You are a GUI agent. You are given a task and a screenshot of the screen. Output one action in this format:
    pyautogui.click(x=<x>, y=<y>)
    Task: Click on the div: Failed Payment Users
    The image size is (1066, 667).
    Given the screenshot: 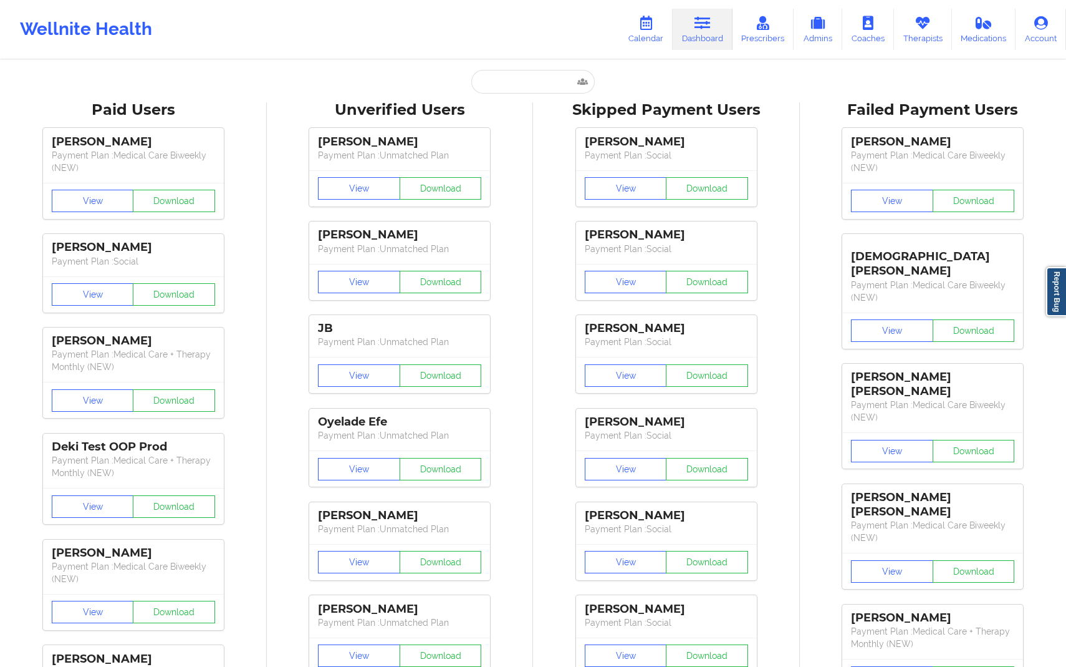 What is the action you would take?
    pyautogui.click(x=934, y=110)
    